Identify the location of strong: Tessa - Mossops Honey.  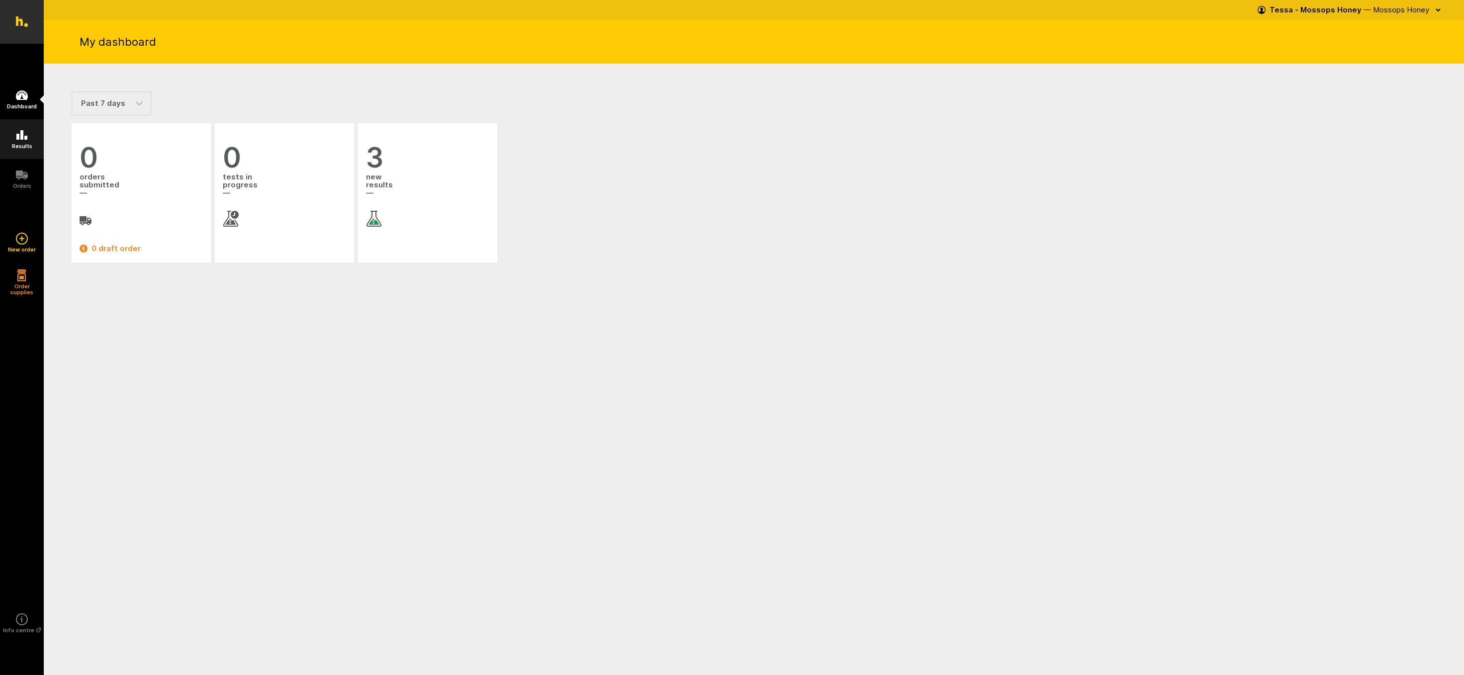
(1315, 9).